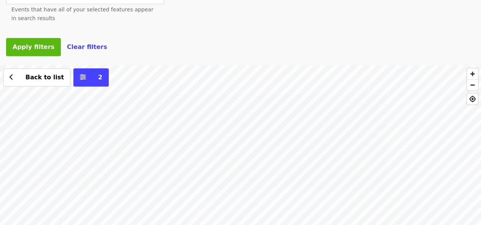 This screenshot has width=481, height=225. I want to click on button: Zoom In, so click(472, 74).